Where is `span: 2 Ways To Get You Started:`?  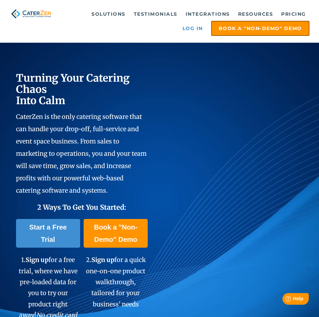
span: 2 Ways To Get You Started: is located at coordinates (82, 207).